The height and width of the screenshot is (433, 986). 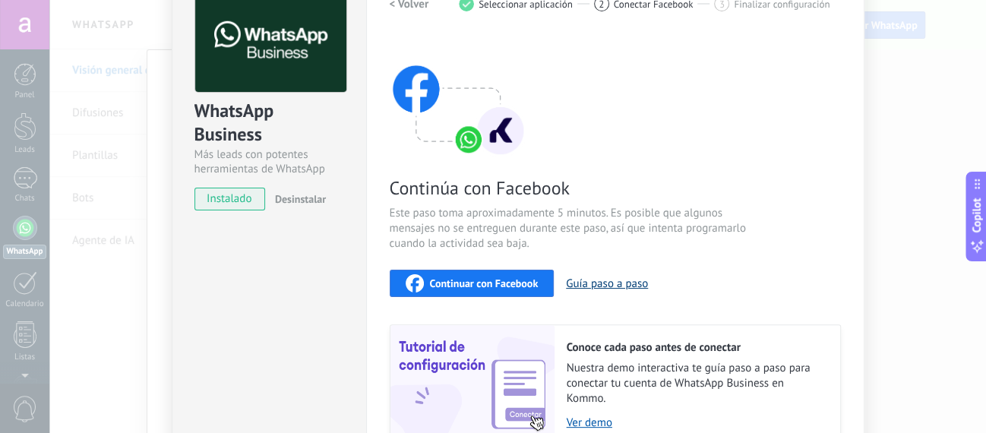 I want to click on span: Continuar con Facebook, so click(x=484, y=283).